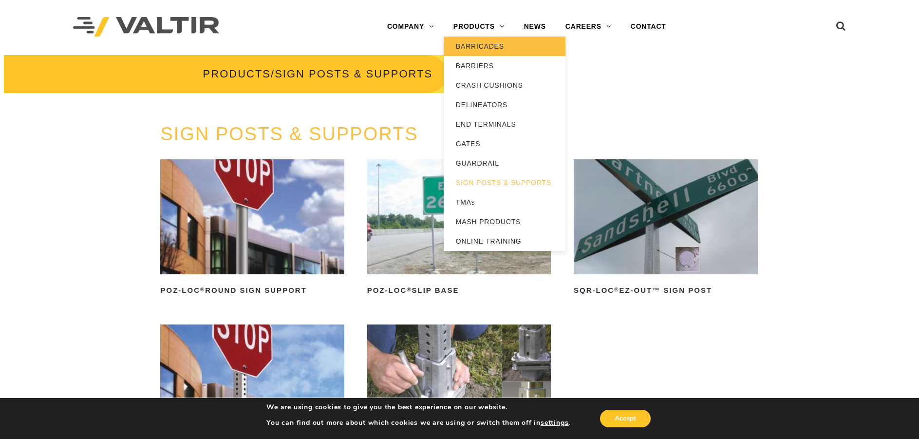 This screenshot has height=439, width=919. I want to click on a: BARRICADES, so click(504, 46).